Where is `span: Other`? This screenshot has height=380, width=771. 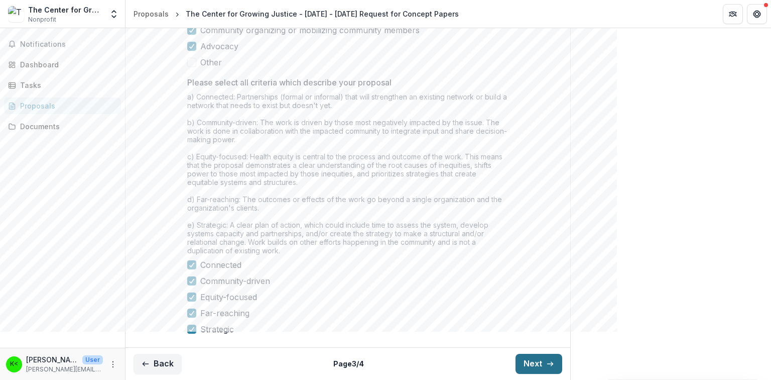
span: Other is located at coordinates (211, 62).